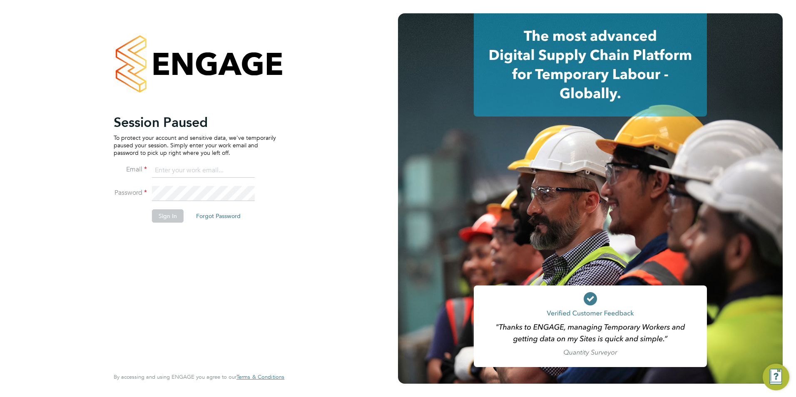  What do you see at coordinates (195, 145) in the screenshot?
I see `p: To protect your account and sensitive data, we've temporarily paused your session. Simply enter y...` at bounding box center [195, 145].